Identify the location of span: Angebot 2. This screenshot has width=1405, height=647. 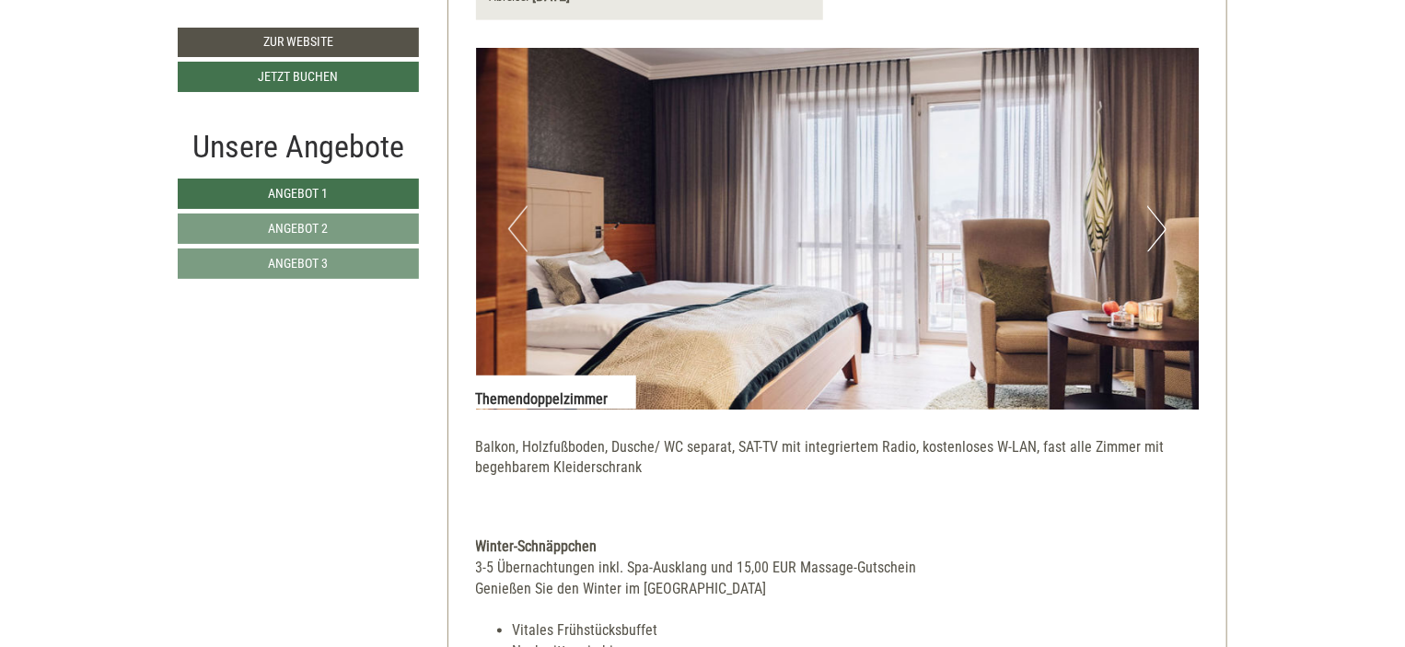
(298, 228).